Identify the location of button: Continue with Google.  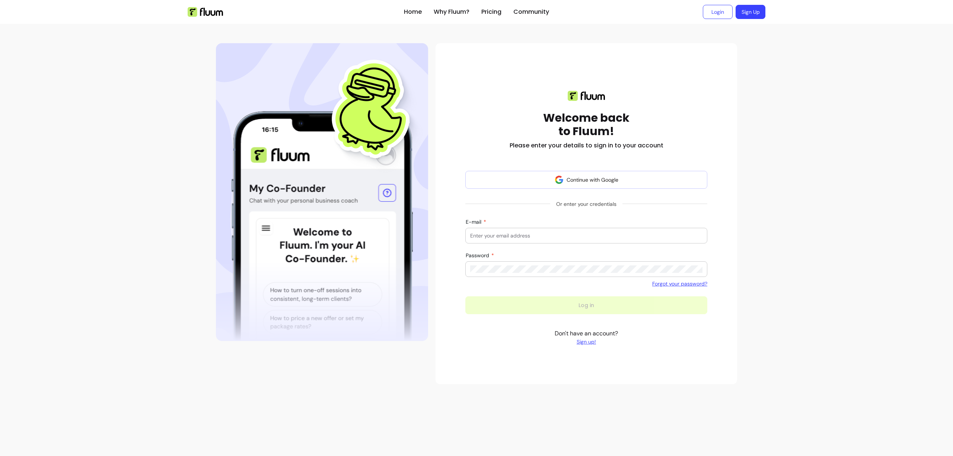
(586, 180).